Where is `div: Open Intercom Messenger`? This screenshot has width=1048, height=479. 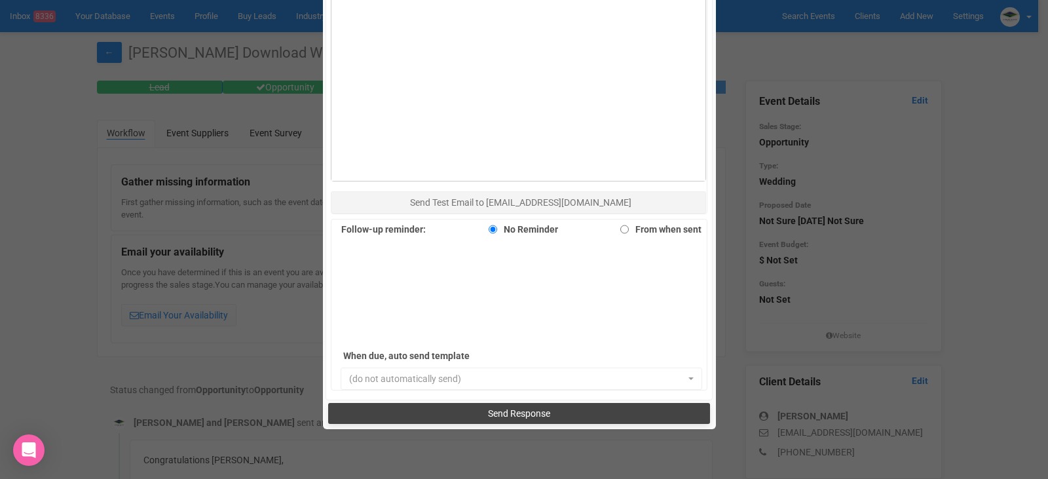
div: Open Intercom Messenger is located at coordinates (29, 450).